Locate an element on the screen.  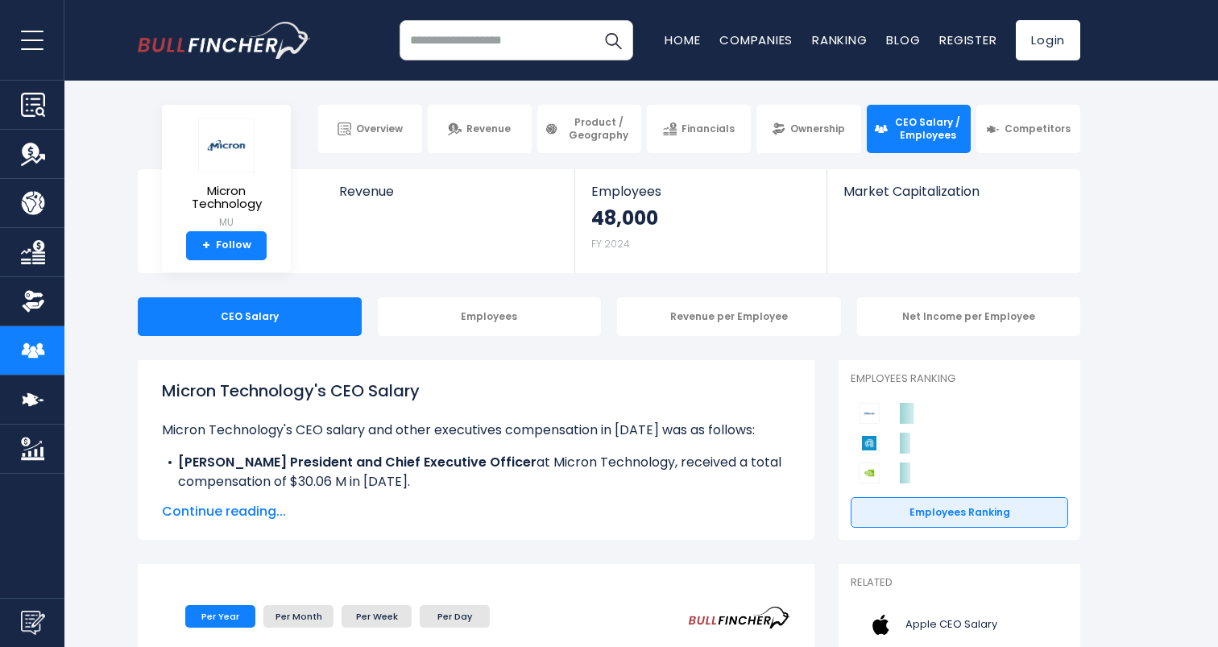
a: Overview is located at coordinates (370, 129).